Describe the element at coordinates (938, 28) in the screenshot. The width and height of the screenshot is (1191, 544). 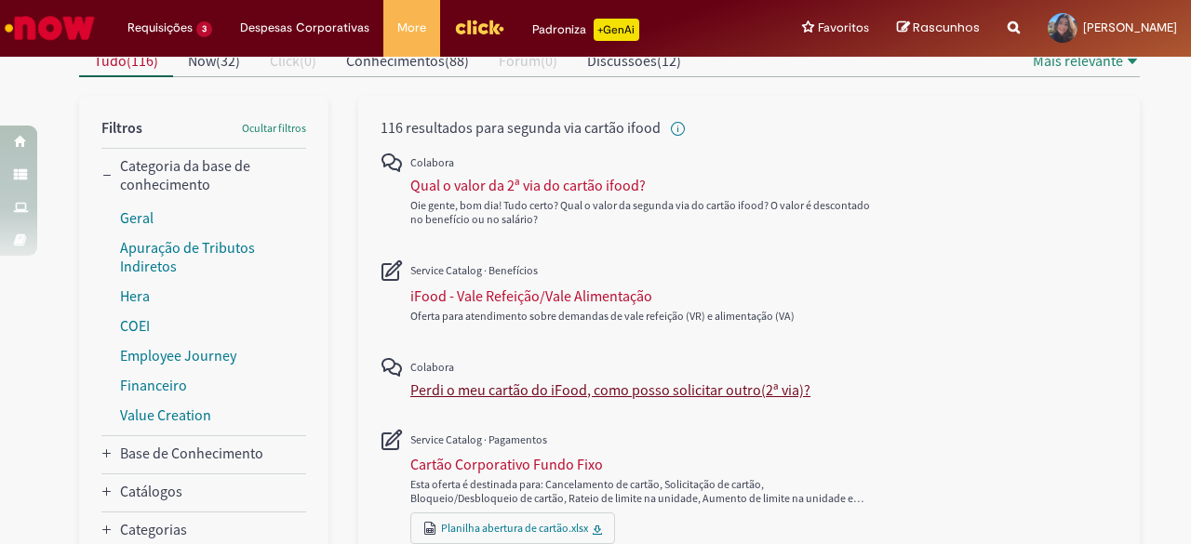
I see `a: Rascunhos` at that location.